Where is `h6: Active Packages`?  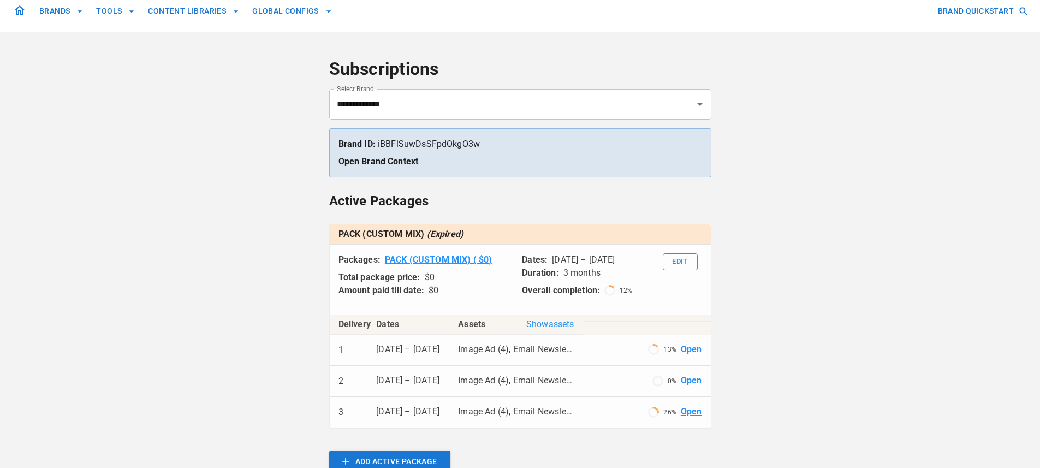
h6: Active Packages is located at coordinates (520, 201).